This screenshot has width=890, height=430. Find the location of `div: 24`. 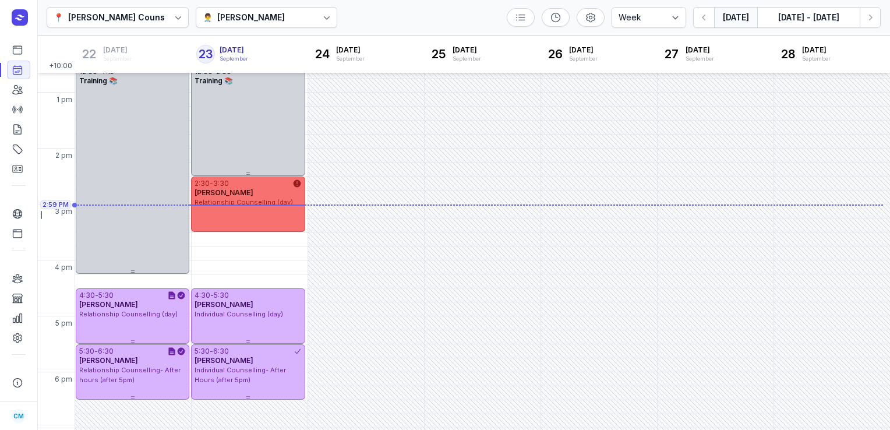

div: 24 is located at coordinates (322, 54).